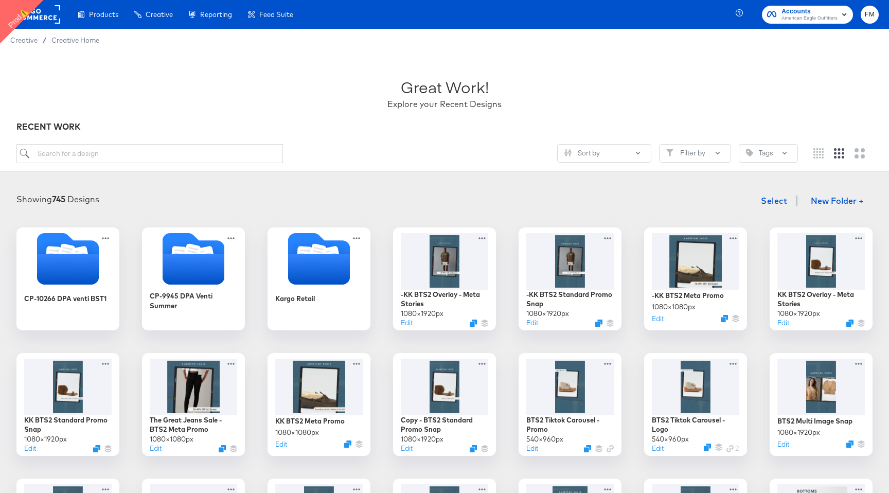 The height and width of the screenshot is (493, 889). I want to click on div: Copy - BTS2 Standard Promo Snap1080×1920pxEditDuplicate, so click(444, 404).